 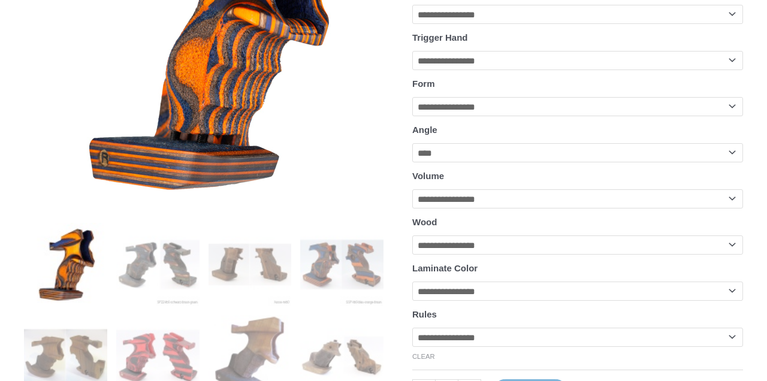 What do you see at coordinates (440, 37) in the screenshot?
I see `label: Trigger Hand` at bounding box center [440, 37].